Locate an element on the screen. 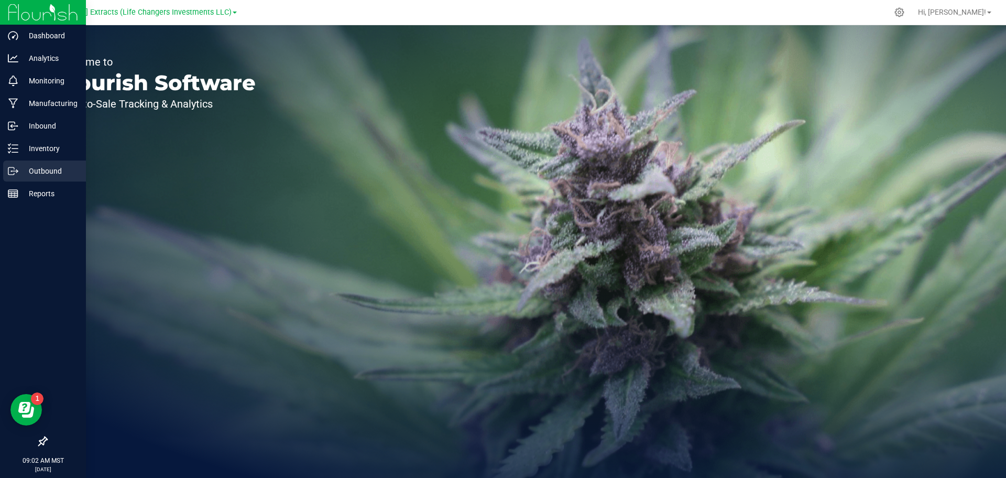 The height and width of the screenshot is (478, 1006). p: Dashboard is located at coordinates (50, 36).